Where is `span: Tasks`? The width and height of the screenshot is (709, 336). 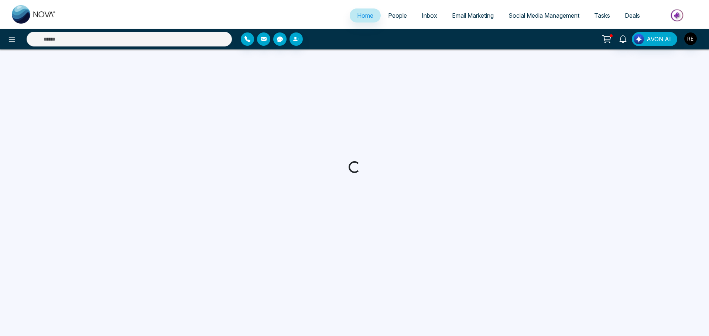 span: Tasks is located at coordinates (602, 16).